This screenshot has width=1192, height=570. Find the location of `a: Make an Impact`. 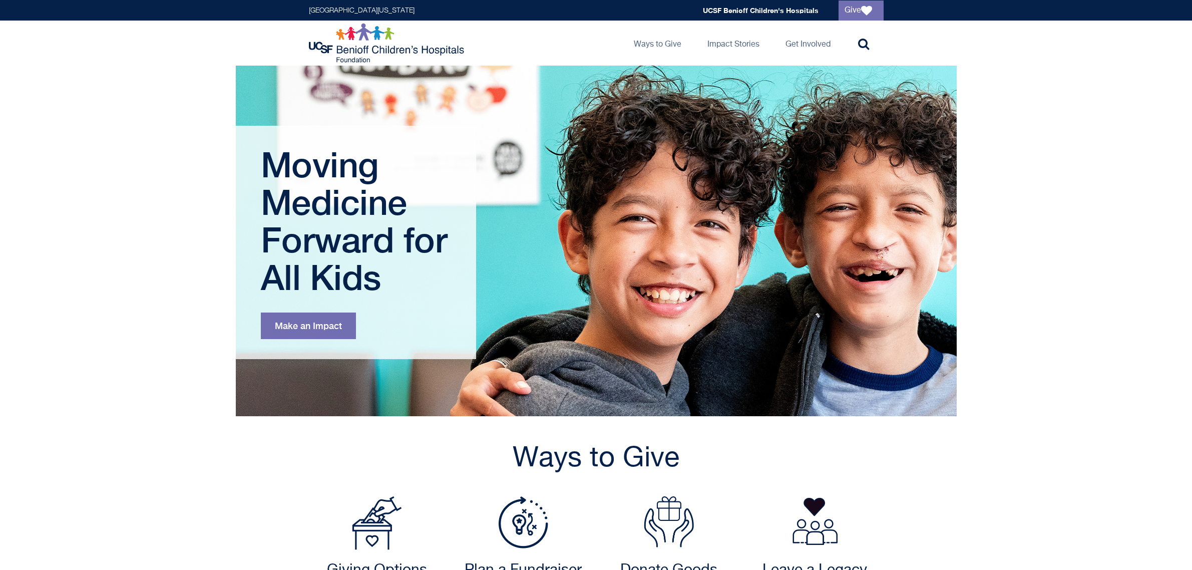

a: Make an Impact is located at coordinates (308, 325).